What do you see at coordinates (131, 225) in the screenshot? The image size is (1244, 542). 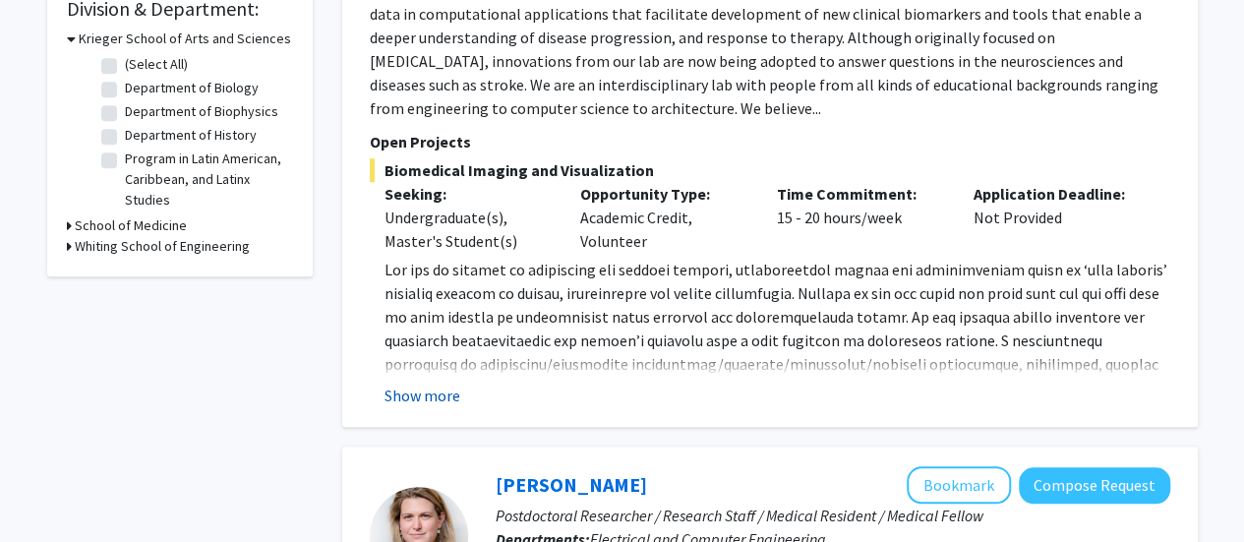 I see `h3: School of Medicine` at bounding box center [131, 225].